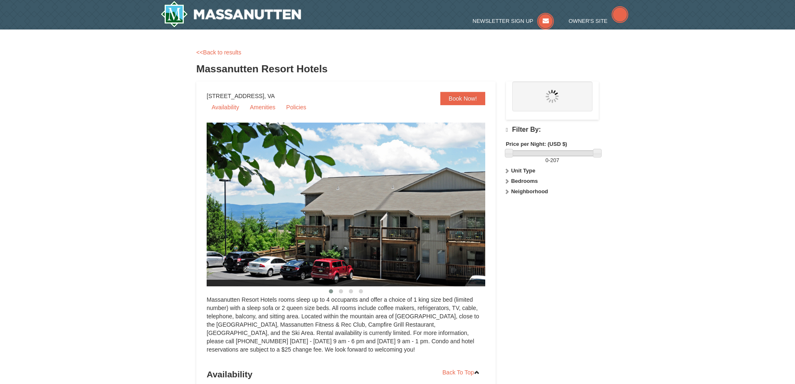 This screenshot has width=795, height=384. What do you see at coordinates (503, 21) in the screenshot?
I see `span: Newsletter Sign Up` at bounding box center [503, 21].